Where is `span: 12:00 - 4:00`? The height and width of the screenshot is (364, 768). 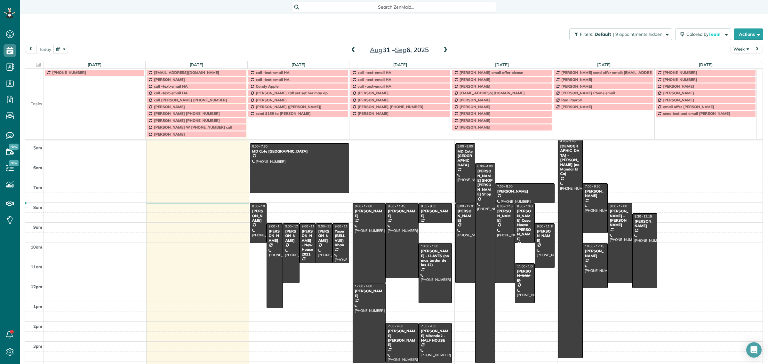
span: 12:00 - 4:00 is located at coordinates (364, 286).